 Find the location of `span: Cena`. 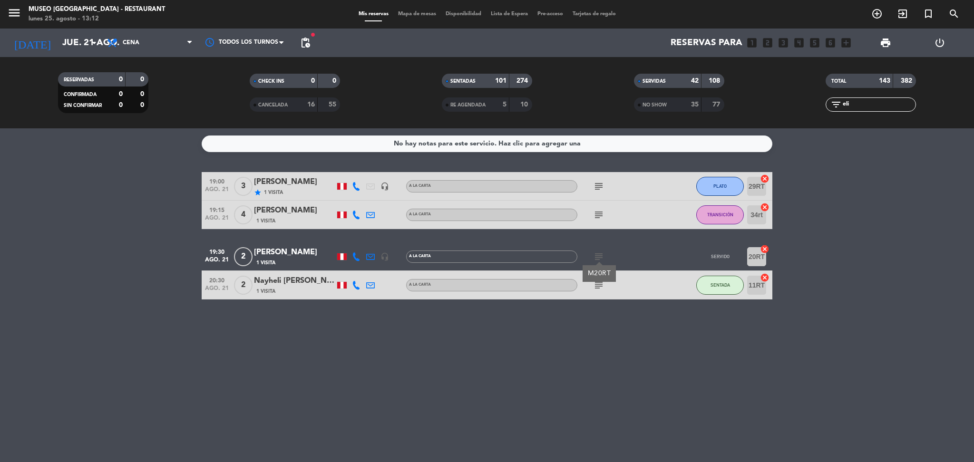

span: Cena is located at coordinates (131, 43).